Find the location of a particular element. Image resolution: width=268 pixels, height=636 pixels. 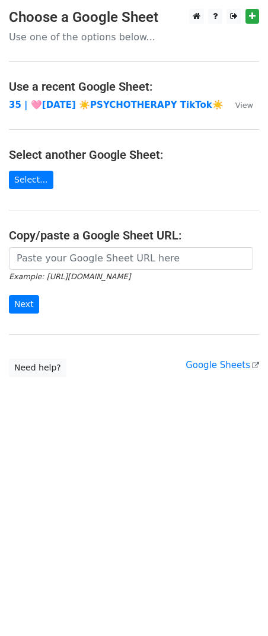

input: Paste your Google Sheet URL here is located at coordinates (131, 258).